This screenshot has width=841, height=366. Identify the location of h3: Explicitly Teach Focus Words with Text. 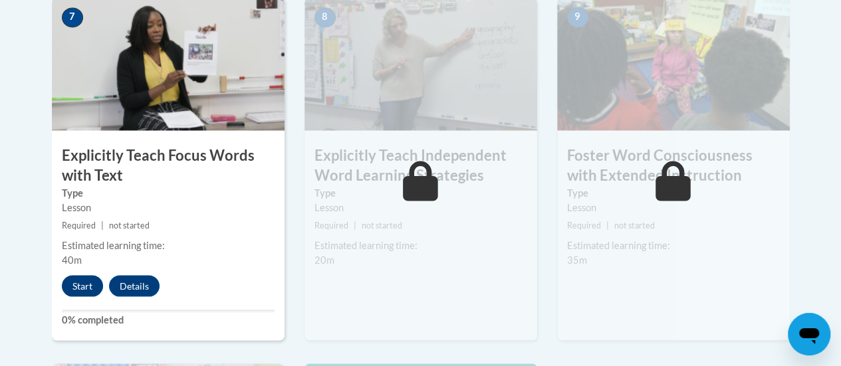
(168, 166).